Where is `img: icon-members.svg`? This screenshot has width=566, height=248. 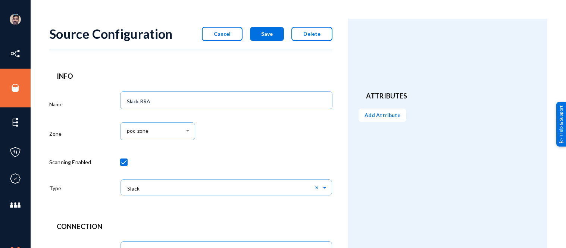 img: icon-members.svg is located at coordinates (15, 205).